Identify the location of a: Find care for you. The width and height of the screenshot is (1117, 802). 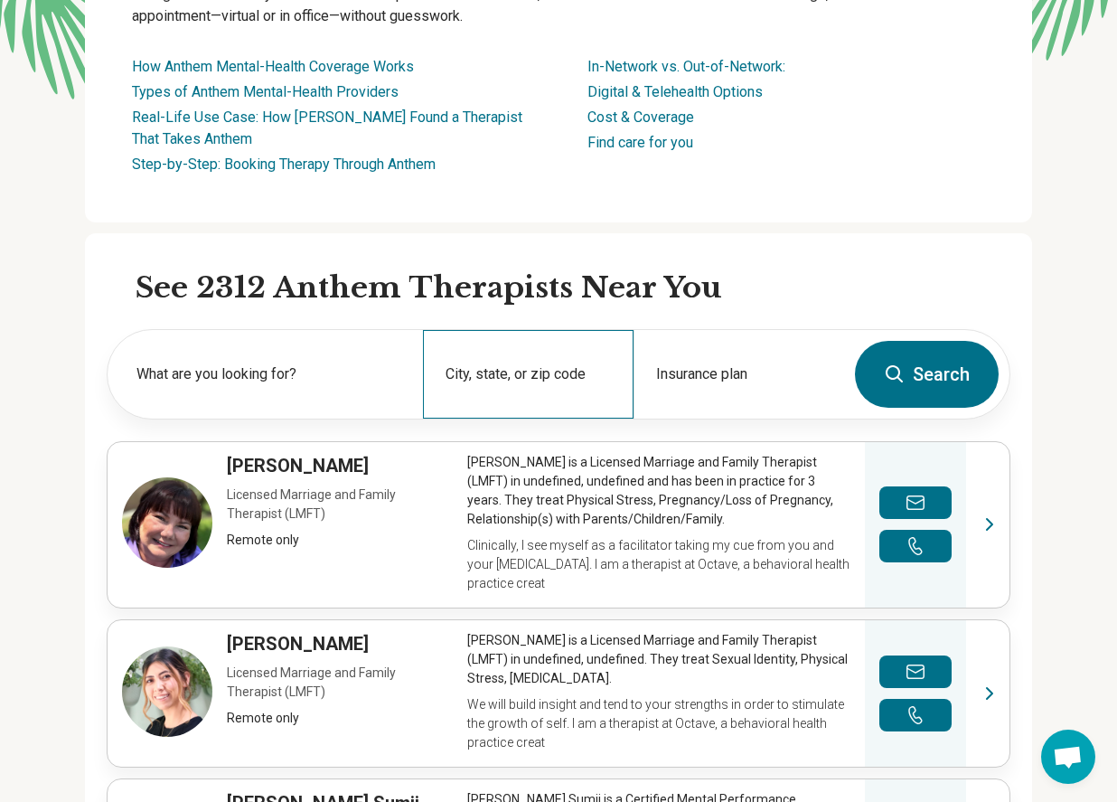
(640, 142).